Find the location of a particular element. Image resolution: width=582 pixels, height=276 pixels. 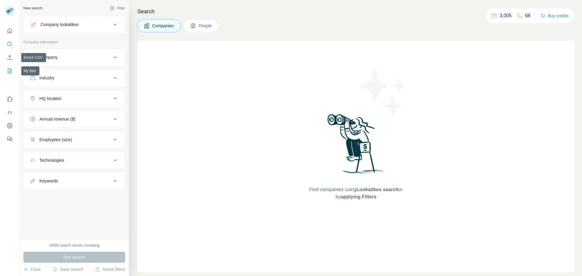

button: Buy credits is located at coordinates (555, 16).